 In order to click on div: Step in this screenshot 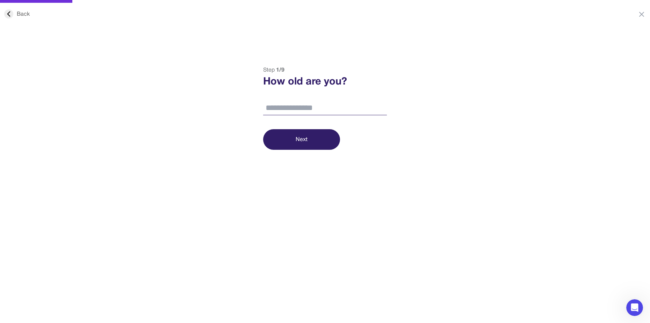, I will do `click(325, 70)`.